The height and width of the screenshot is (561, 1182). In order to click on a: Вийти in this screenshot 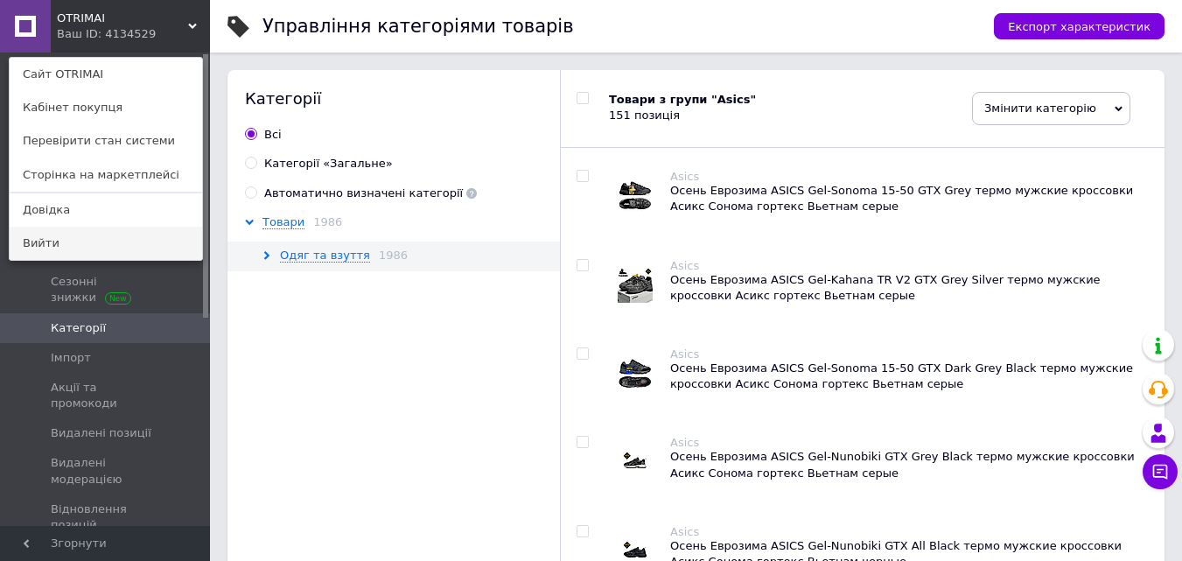, I will do `click(106, 243)`.